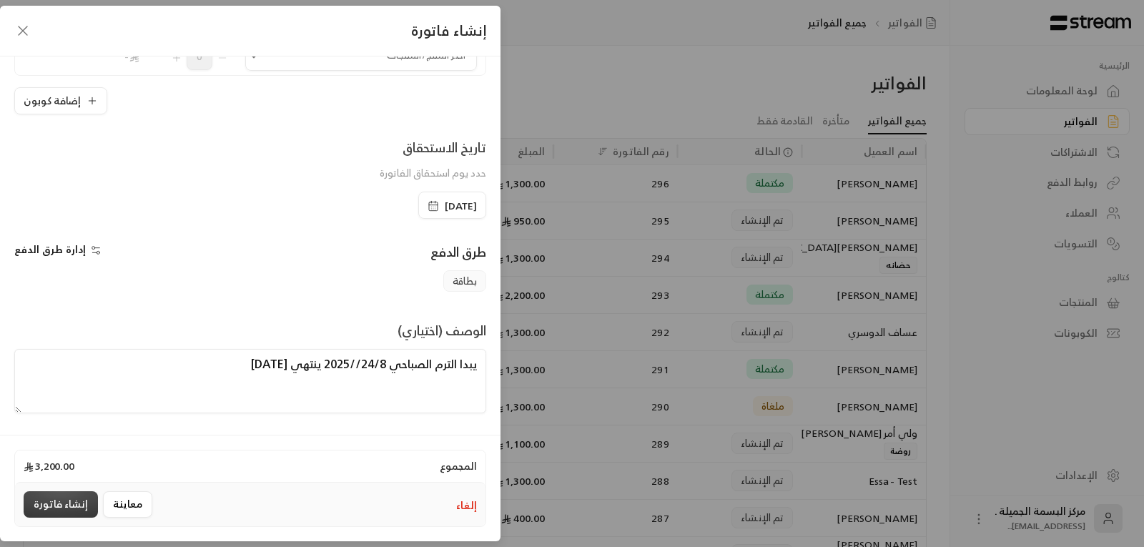  What do you see at coordinates (432, 172) in the screenshot?
I see `span: حدد يوم استحقاق الفاتورة` at bounding box center [432, 172].